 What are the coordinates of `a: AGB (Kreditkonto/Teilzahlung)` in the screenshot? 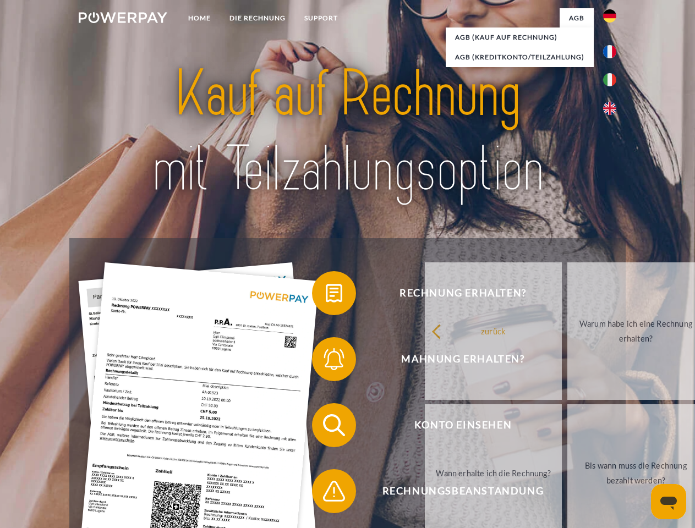 It's located at (519, 57).